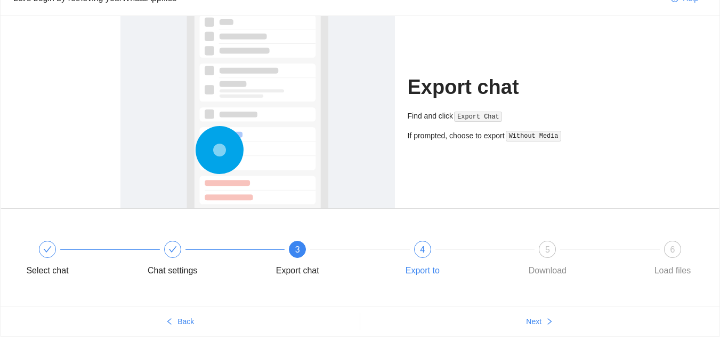  What do you see at coordinates (478, 117) in the screenshot?
I see `code: Export Chat` at bounding box center [478, 117].